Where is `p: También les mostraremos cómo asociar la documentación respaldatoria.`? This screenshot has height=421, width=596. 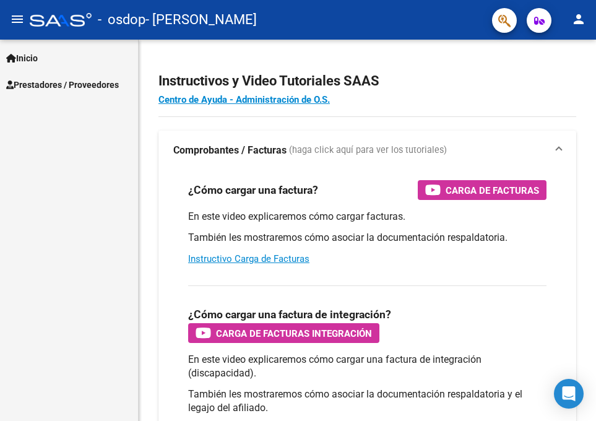 p: También les mostraremos cómo asociar la documentación respaldatoria. is located at coordinates (367, 238).